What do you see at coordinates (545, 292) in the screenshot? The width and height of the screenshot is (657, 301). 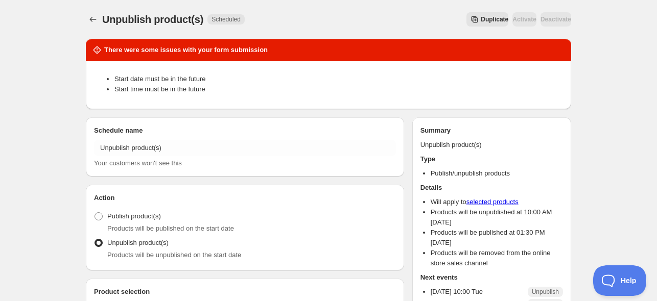 I see `span: Unpublish` at bounding box center [545, 292].